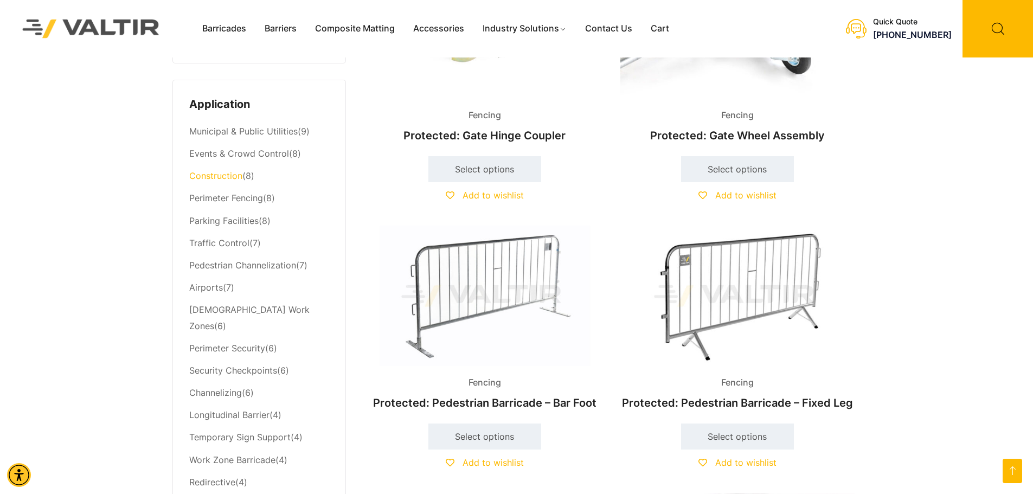 The width and height of the screenshot is (1033, 494). What do you see at coordinates (485, 320) in the screenshot?
I see `a: FencingProtected: Pedestrian Barricade – Bar Foot` at bounding box center [485, 320].